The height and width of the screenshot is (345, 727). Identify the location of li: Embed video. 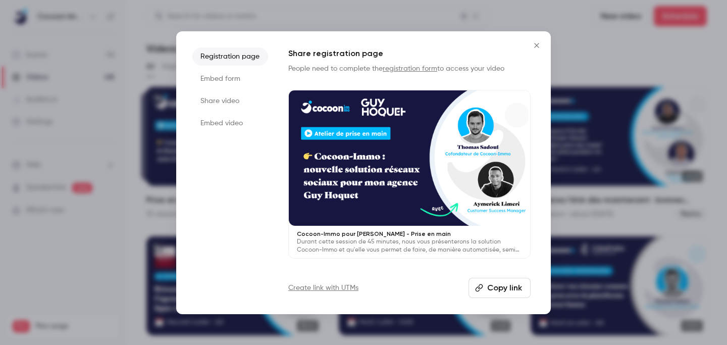
(230, 123).